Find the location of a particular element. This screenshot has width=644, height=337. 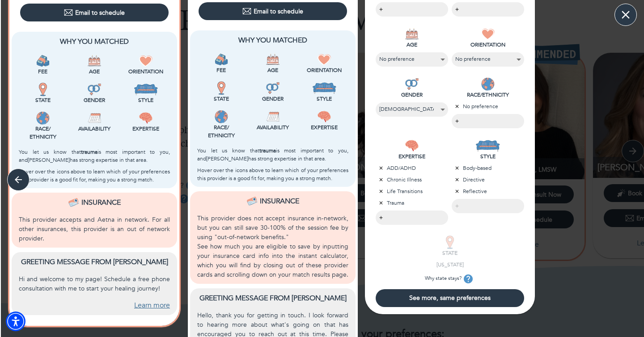

p: Why state stays? is located at coordinates (450, 279).